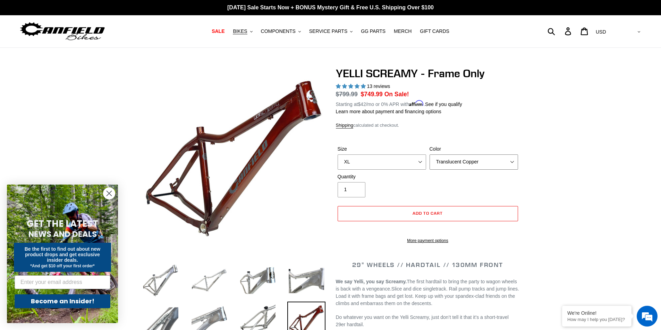 This screenshot has width=661, height=330. What do you see at coordinates (351, 86) in the screenshot?
I see `span: 5.00 stars` at bounding box center [351, 86].